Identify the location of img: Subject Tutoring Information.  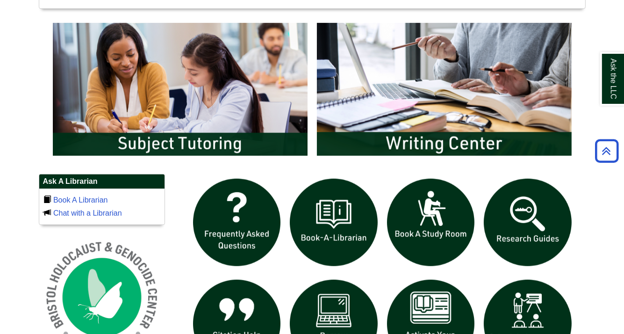
(180, 89).